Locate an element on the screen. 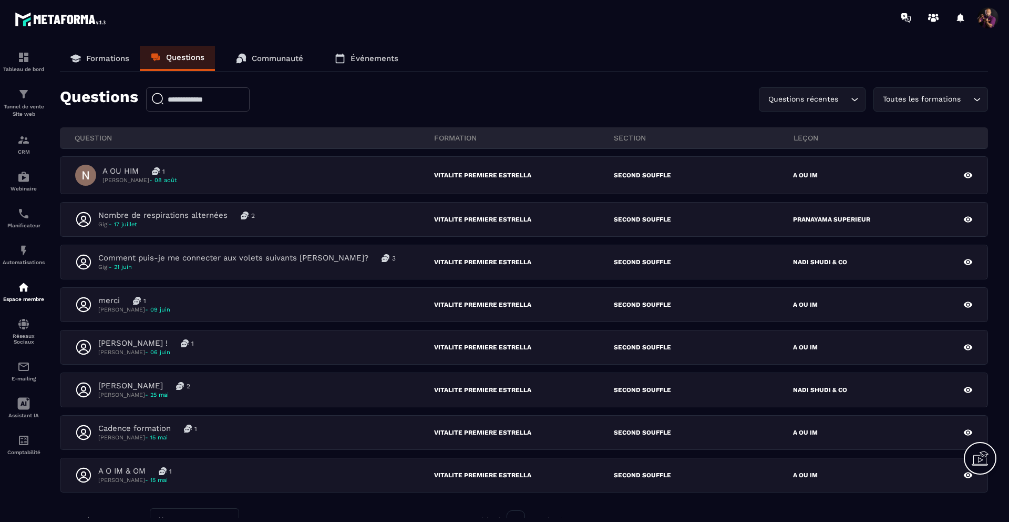 The width and height of the screenshot is (1009, 522). a: Communauté is located at coordinates (270, 58).